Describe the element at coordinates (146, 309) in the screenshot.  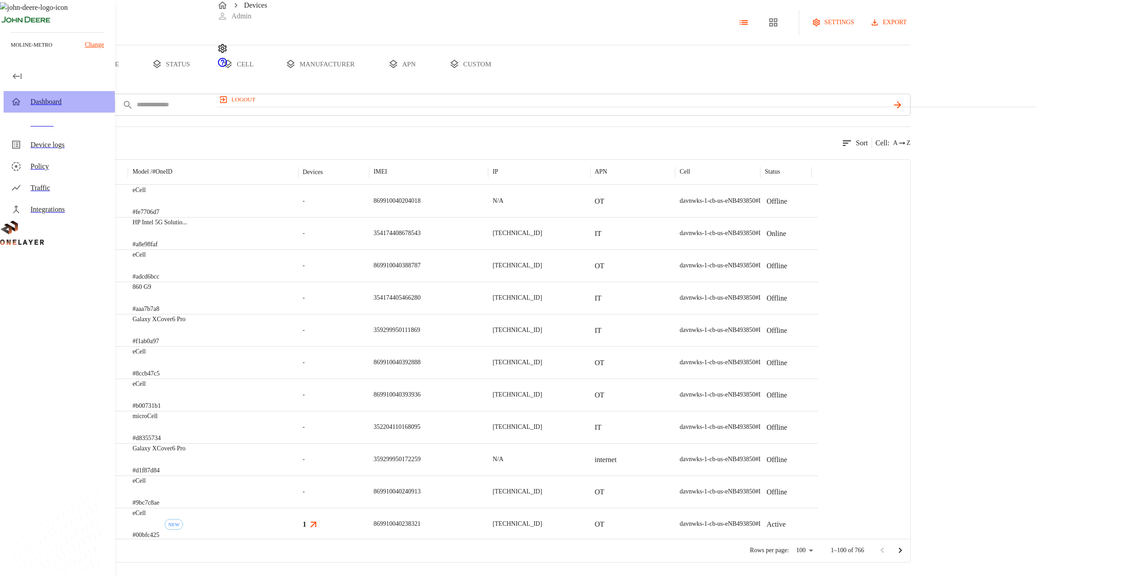
I see `p: #aaa7b7a8` at that location.